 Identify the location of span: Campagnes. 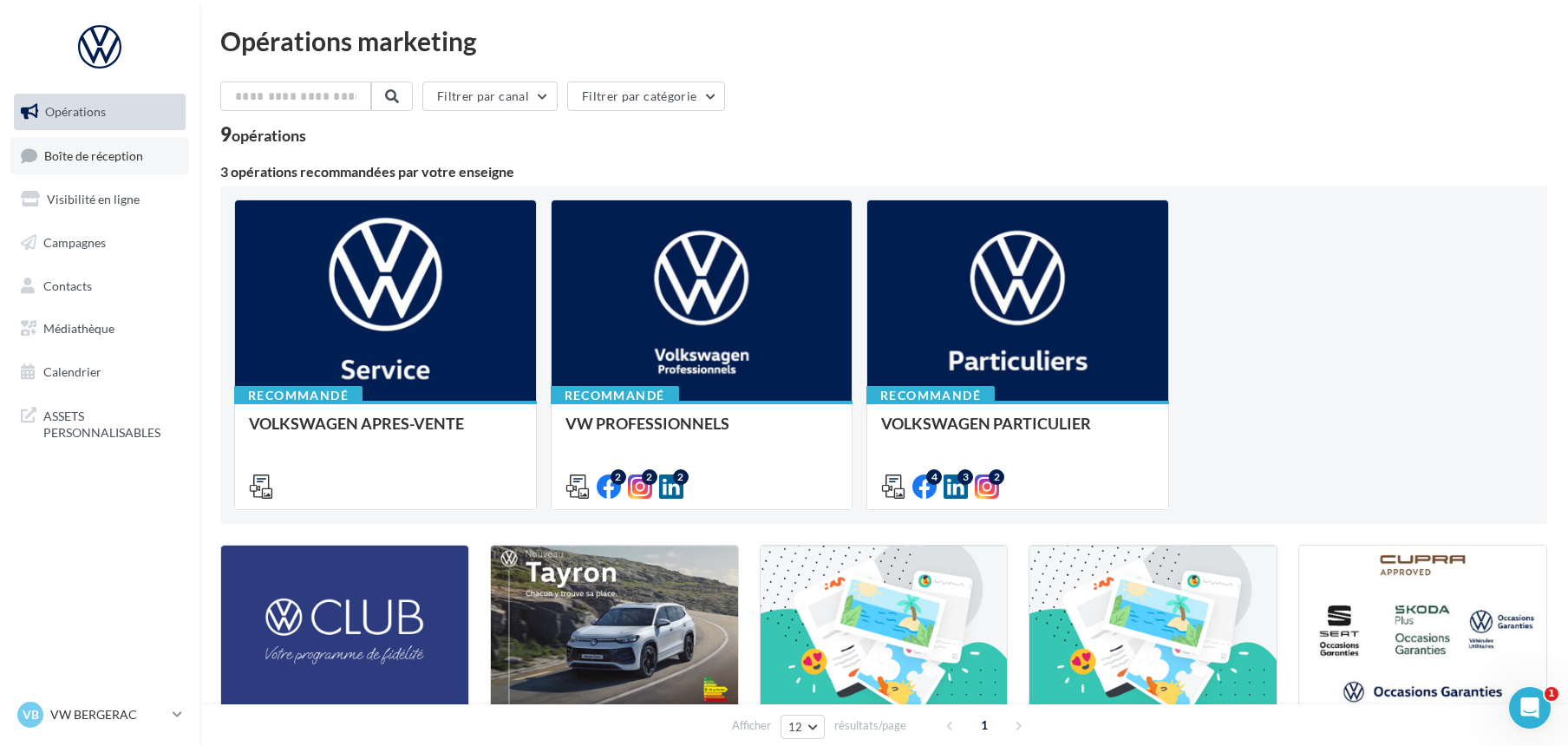
(75, 242).